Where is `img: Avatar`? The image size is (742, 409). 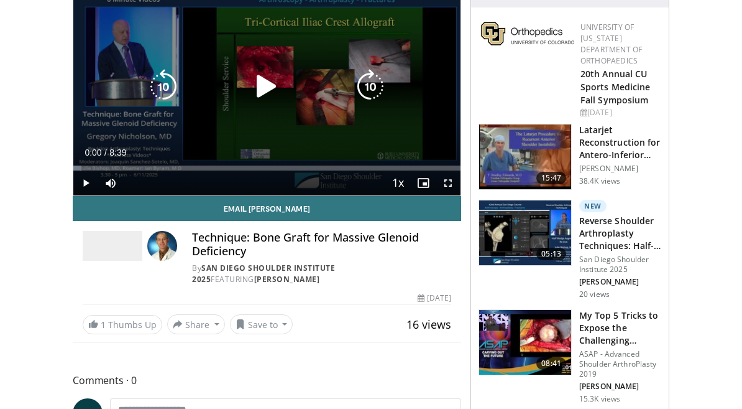 img: Avatar is located at coordinates (162, 246).